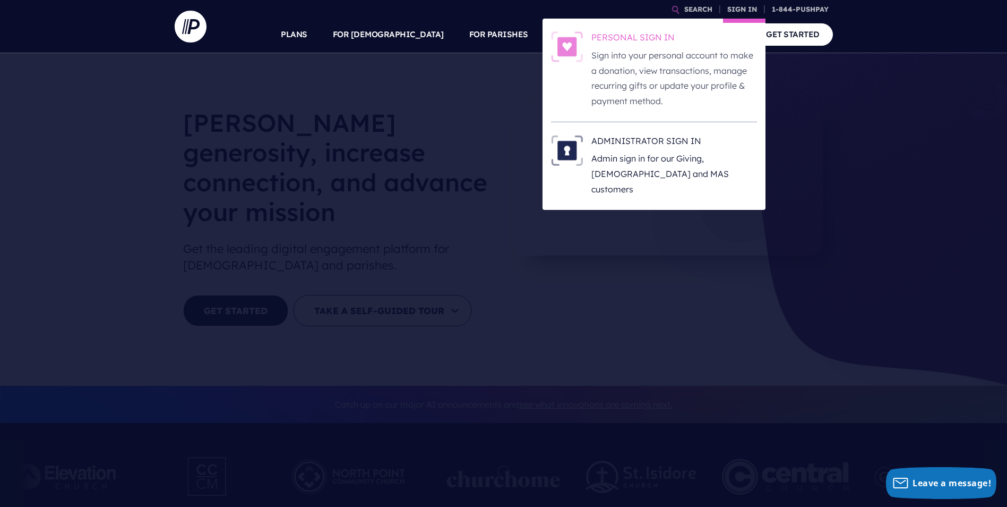  What do you see at coordinates (645, 35) in the screenshot?
I see `a: EXPLORE` at bounding box center [645, 35].